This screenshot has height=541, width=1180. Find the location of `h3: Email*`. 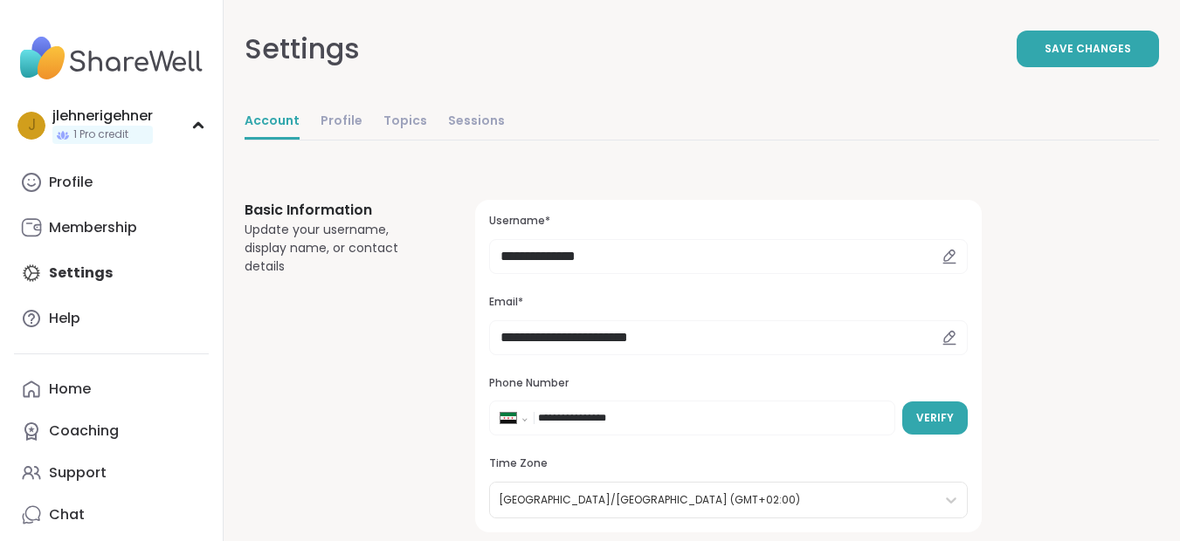

h3: Email* is located at coordinates (728, 302).